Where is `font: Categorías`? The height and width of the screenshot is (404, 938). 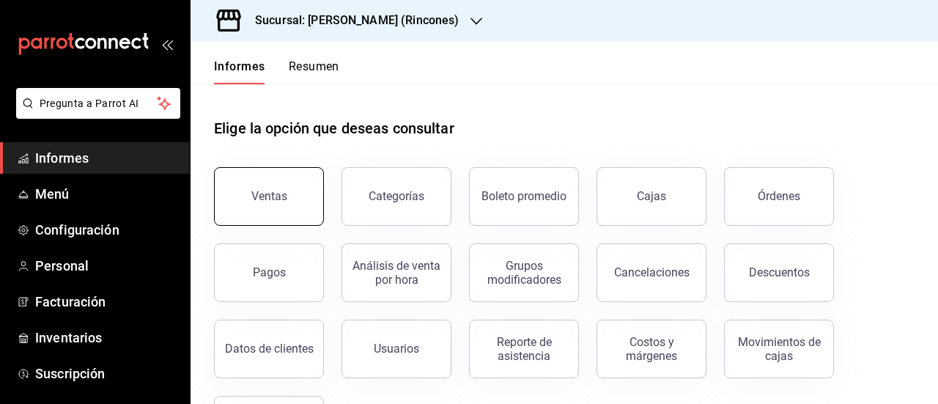 font: Categorías is located at coordinates (397, 196).